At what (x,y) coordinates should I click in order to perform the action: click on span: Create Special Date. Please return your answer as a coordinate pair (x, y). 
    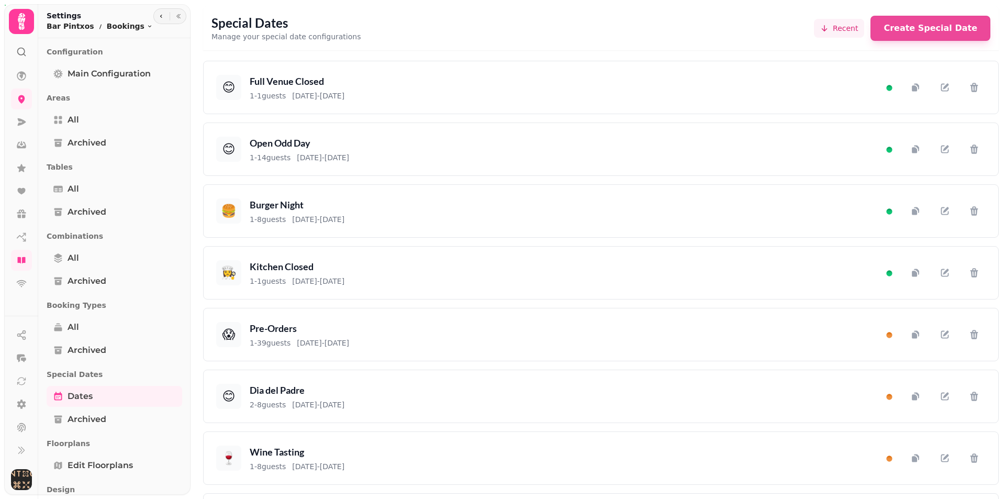
    Looking at the image, I should click on (930, 28).